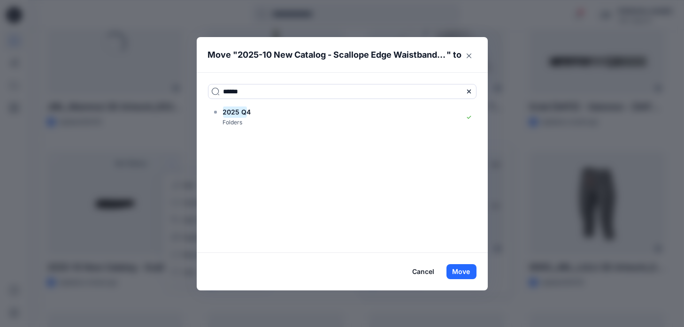 Image resolution: width=684 pixels, height=327 pixels. I want to click on p: Folders, so click(233, 122).